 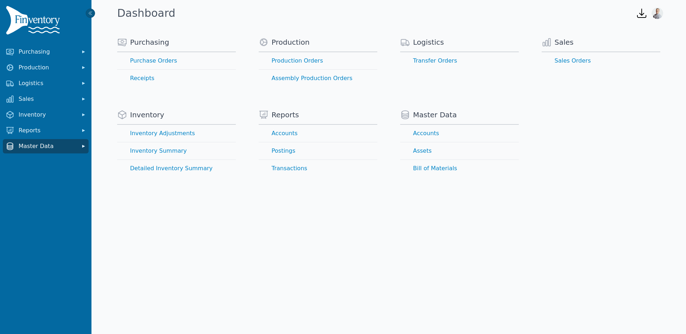 What do you see at coordinates (46, 99) in the screenshot?
I see `button: Sales` at bounding box center [46, 99].